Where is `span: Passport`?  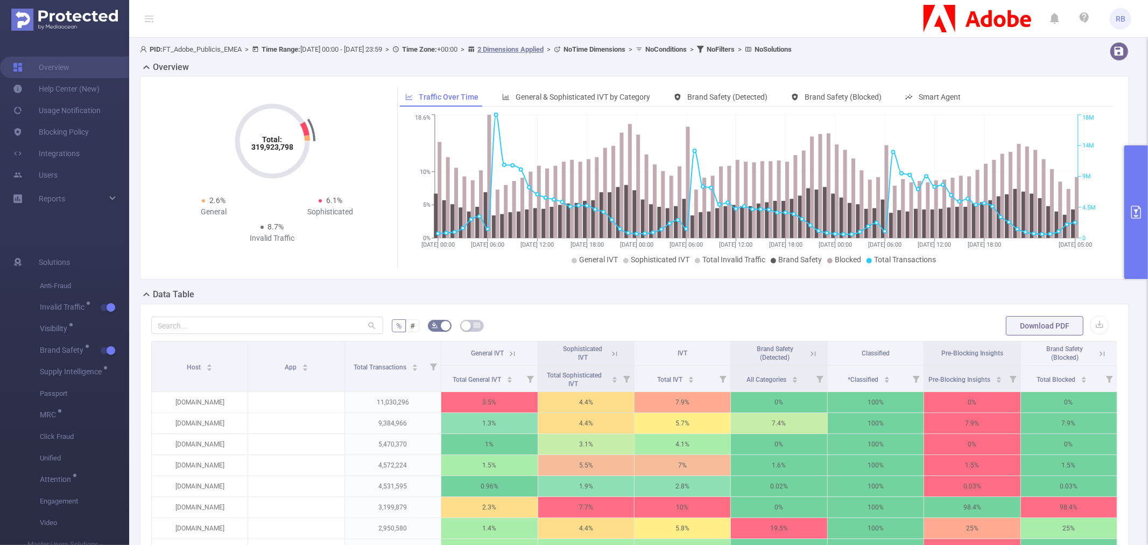
span: Passport is located at coordinates (85, 393).